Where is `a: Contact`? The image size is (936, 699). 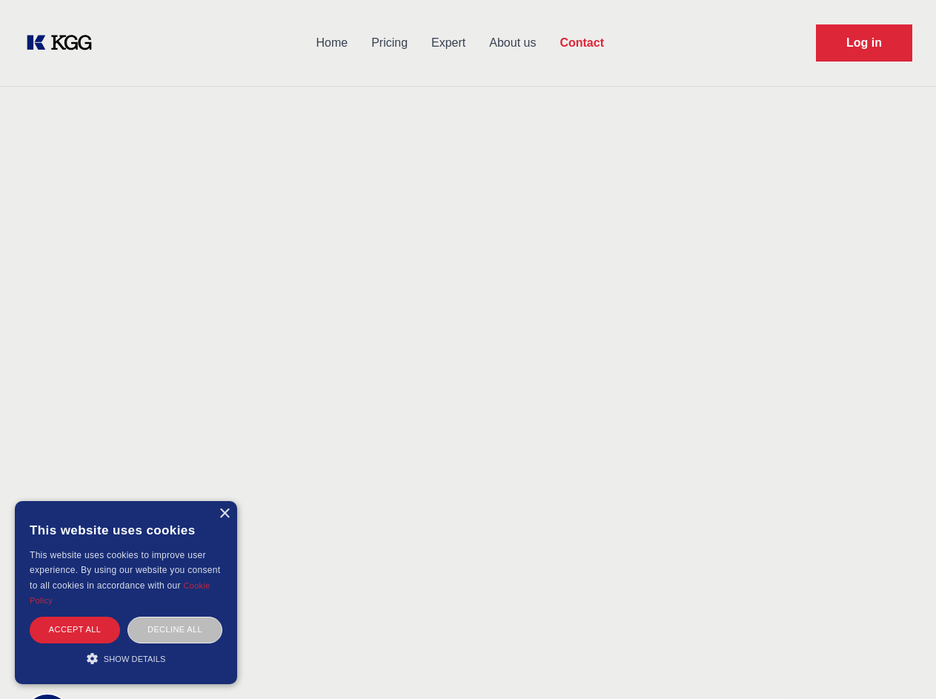 a: Contact is located at coordinates (582, 43).